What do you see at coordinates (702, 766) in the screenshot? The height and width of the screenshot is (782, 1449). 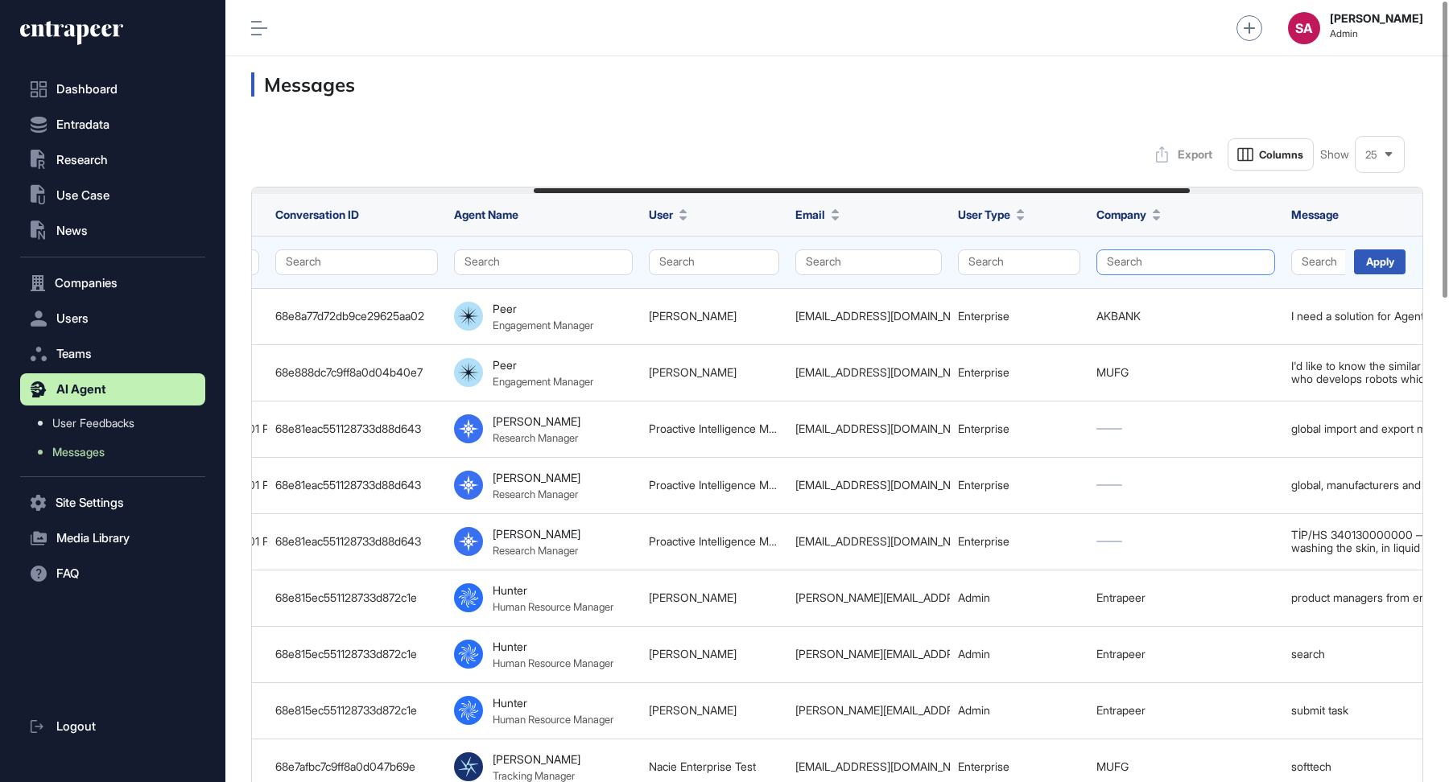 I see `a: Nacie Enterprise Test` at bounding box center [702, 766].